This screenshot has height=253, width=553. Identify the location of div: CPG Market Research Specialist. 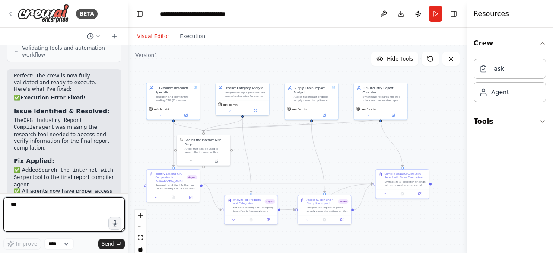
(174, 90).